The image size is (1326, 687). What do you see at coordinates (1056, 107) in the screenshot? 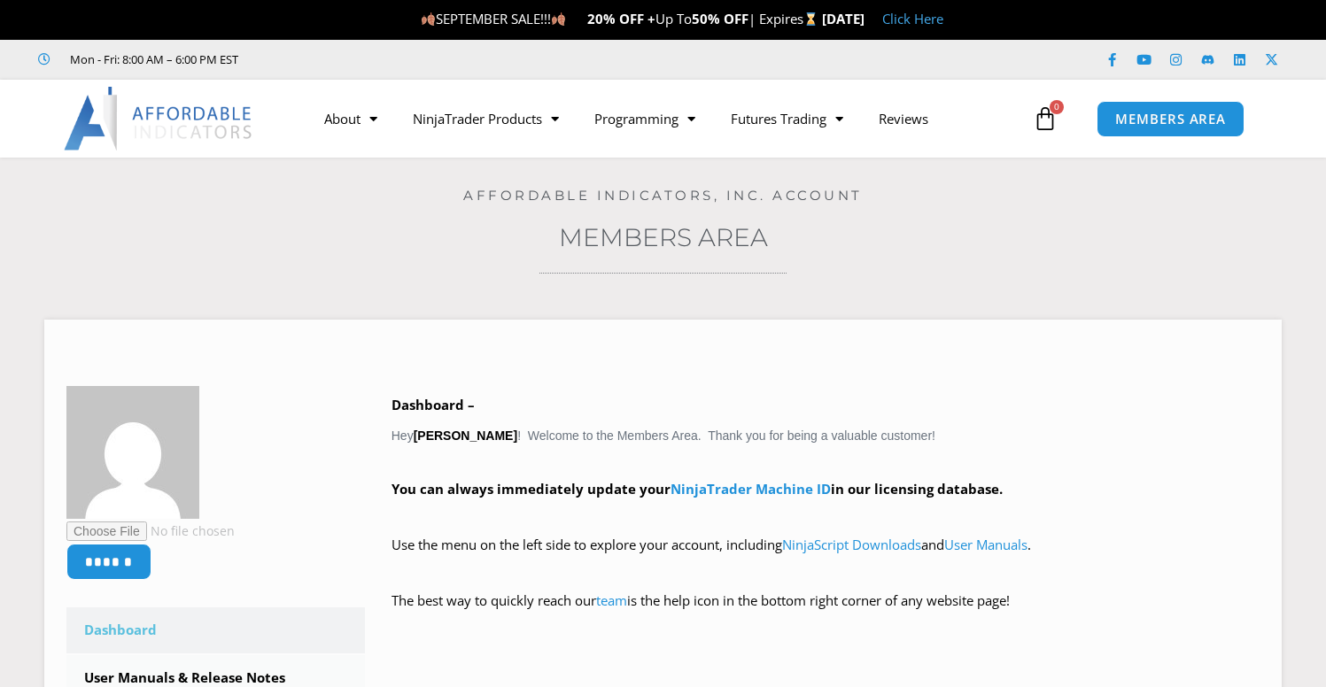
I see `span: 0` at bounding box center [1056, 107].